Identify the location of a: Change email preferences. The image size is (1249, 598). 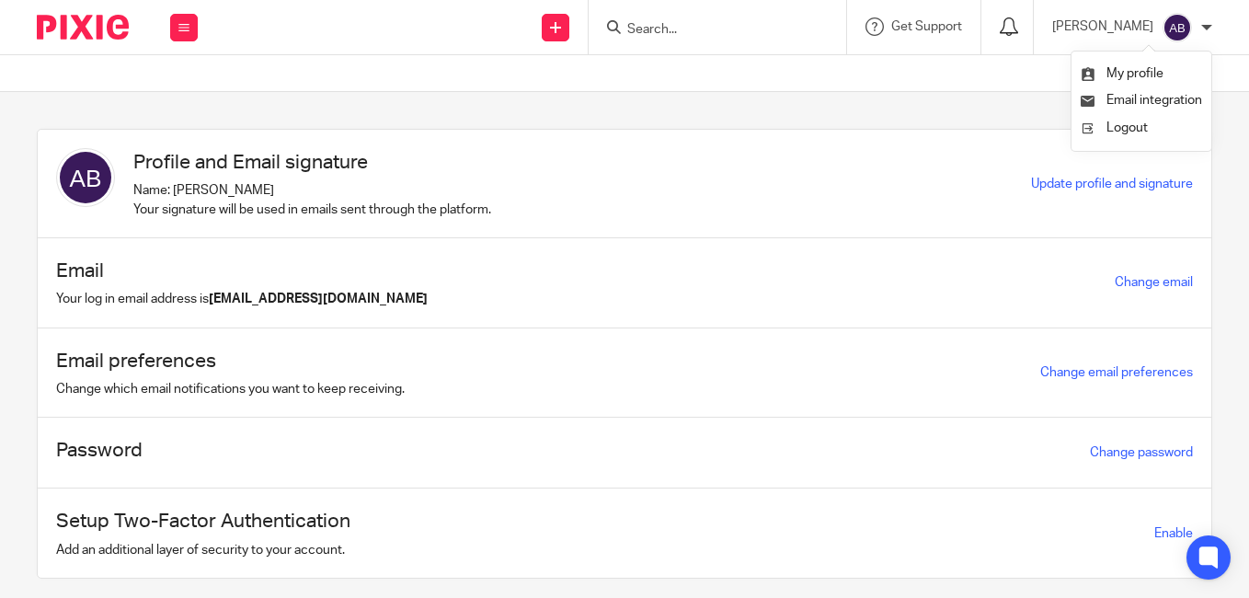
(1117, 373).